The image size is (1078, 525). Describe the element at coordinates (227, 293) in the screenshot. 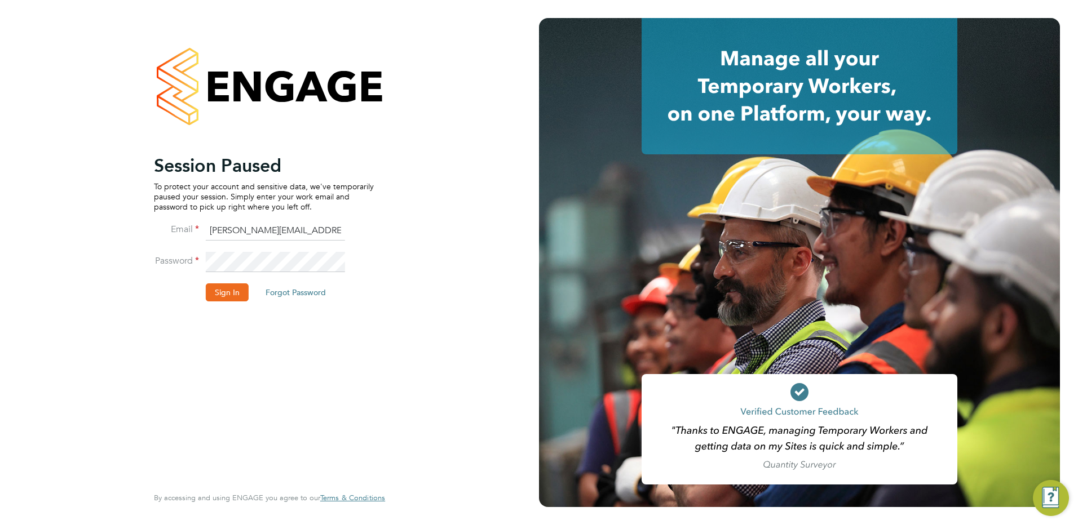

I see `button: Sign In` at that location.